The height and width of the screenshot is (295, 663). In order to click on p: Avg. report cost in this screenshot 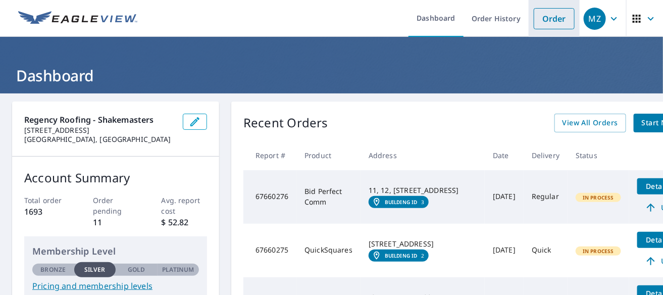, I will do `click(184, 205)`.